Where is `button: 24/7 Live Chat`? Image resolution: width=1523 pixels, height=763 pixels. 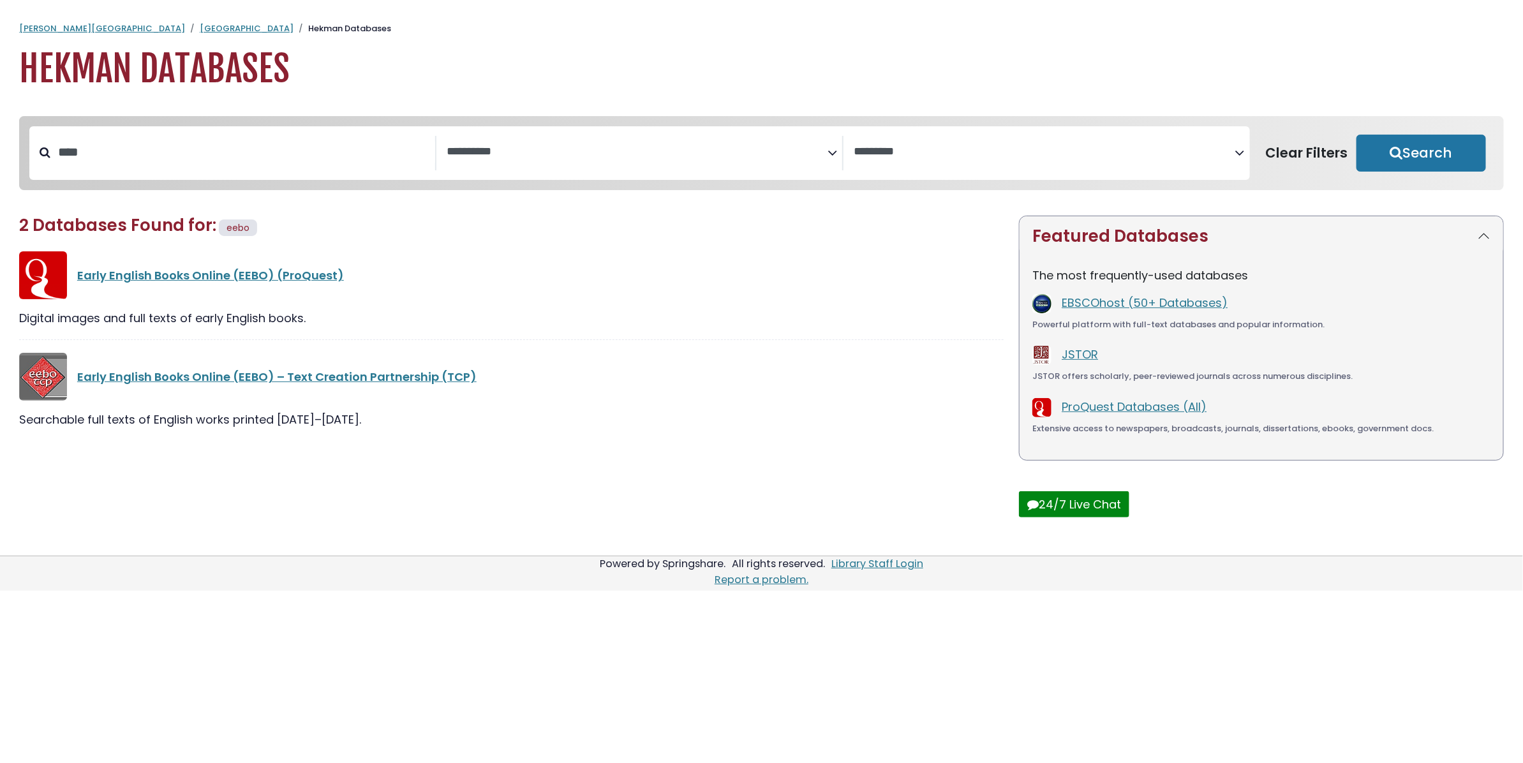 button: 24/7 Live Chat is located at coordinates (1074, 504).